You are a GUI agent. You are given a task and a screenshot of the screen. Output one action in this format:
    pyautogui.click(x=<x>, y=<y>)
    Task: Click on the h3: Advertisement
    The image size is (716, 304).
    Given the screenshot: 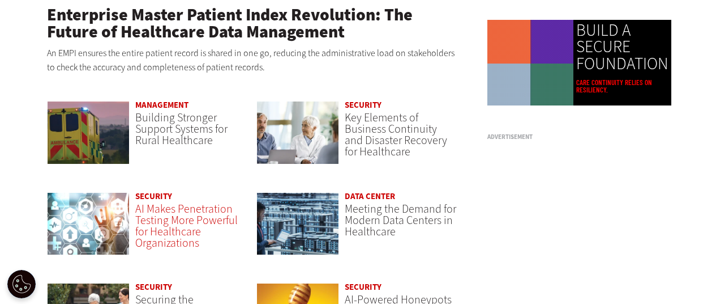 What is the action you would take?
    pyautogui.click(x=572, y=136)
    